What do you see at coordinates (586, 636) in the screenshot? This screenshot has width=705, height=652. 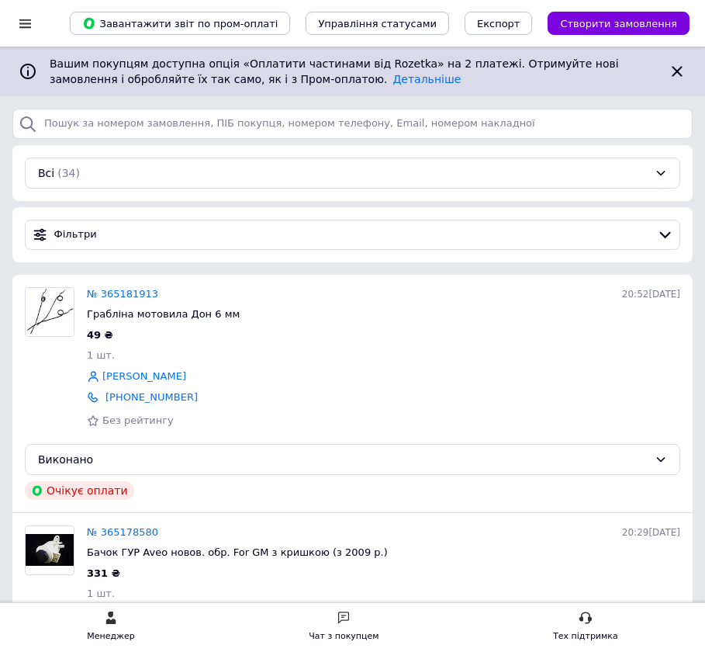 I see `div: Тех підтримка` at bounding box center [586, 636].